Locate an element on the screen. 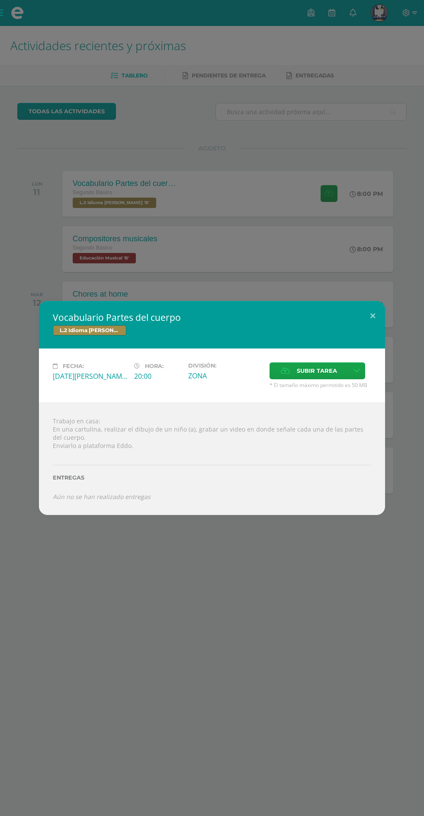 The height and width of the screenshot is (816, 424). span: * El tamaño máximo permitido es 50 MB is located at coordinates (320, 385).